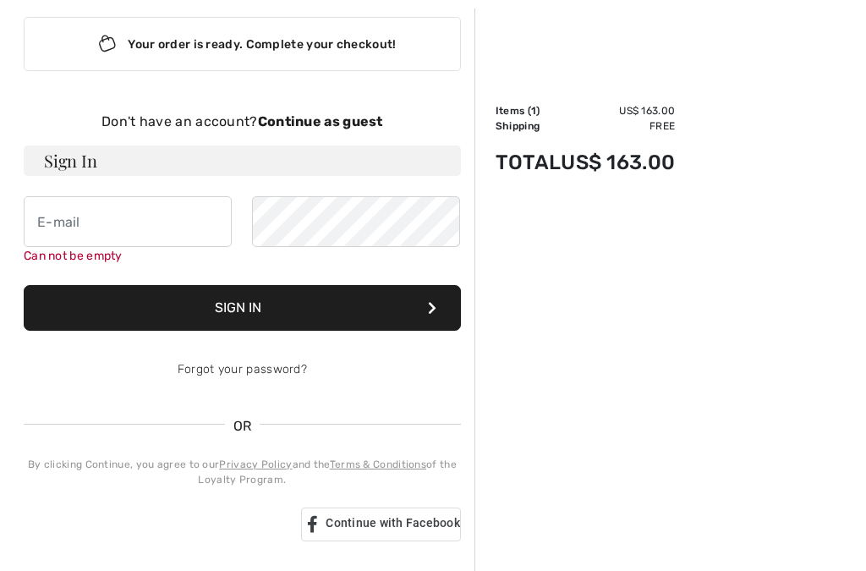 The width and height of the screenshot is (866, 571). What do you see at coordinates (321, 121) in the screenshot?
I see `strong: Continue as guest` at bounding box center [321, 121].